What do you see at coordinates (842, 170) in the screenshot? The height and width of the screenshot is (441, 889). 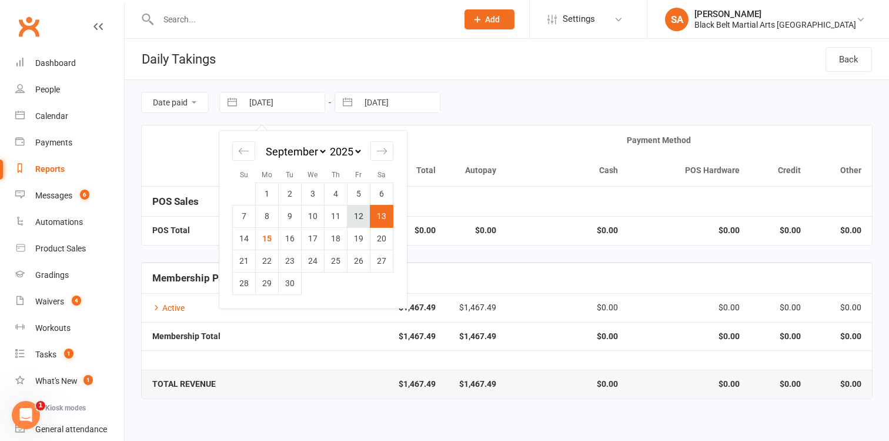 I see `div: Other` at bounding box center [842, 170].